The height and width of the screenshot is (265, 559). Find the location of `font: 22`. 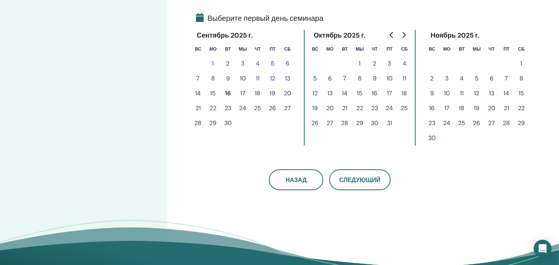

font: 22 is located at coordinates (521, 108).